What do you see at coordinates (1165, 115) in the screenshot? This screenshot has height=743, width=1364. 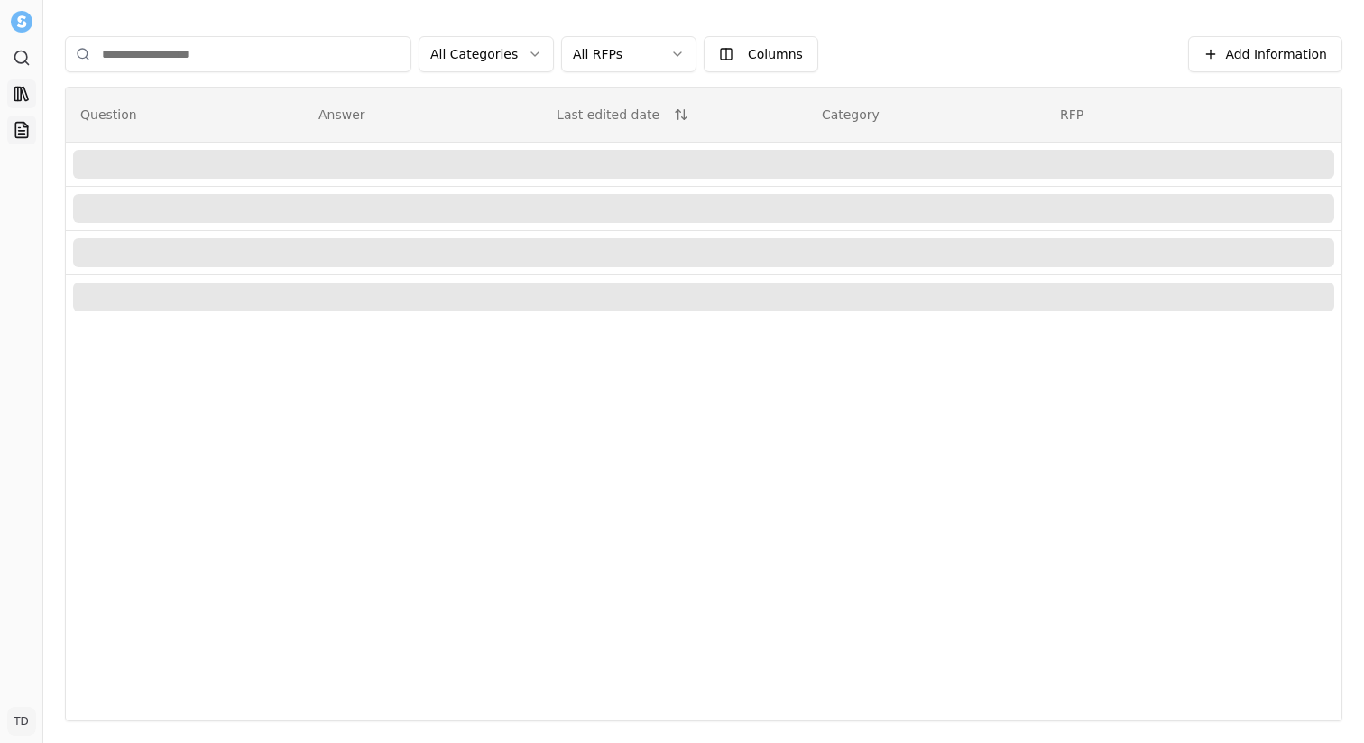 I see `th: RFP` at bounding box center [1165, 115].